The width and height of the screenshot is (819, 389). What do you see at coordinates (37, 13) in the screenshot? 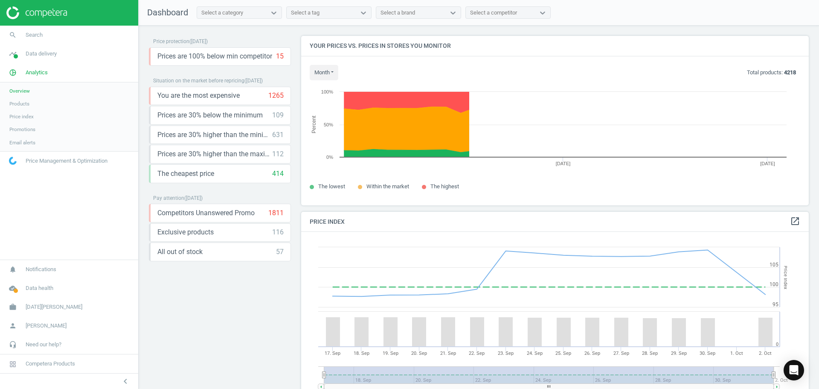
I see `img: ajHJNr6hYgQAAAAASUVORK5CYII=` at bounding box center [37, 13].